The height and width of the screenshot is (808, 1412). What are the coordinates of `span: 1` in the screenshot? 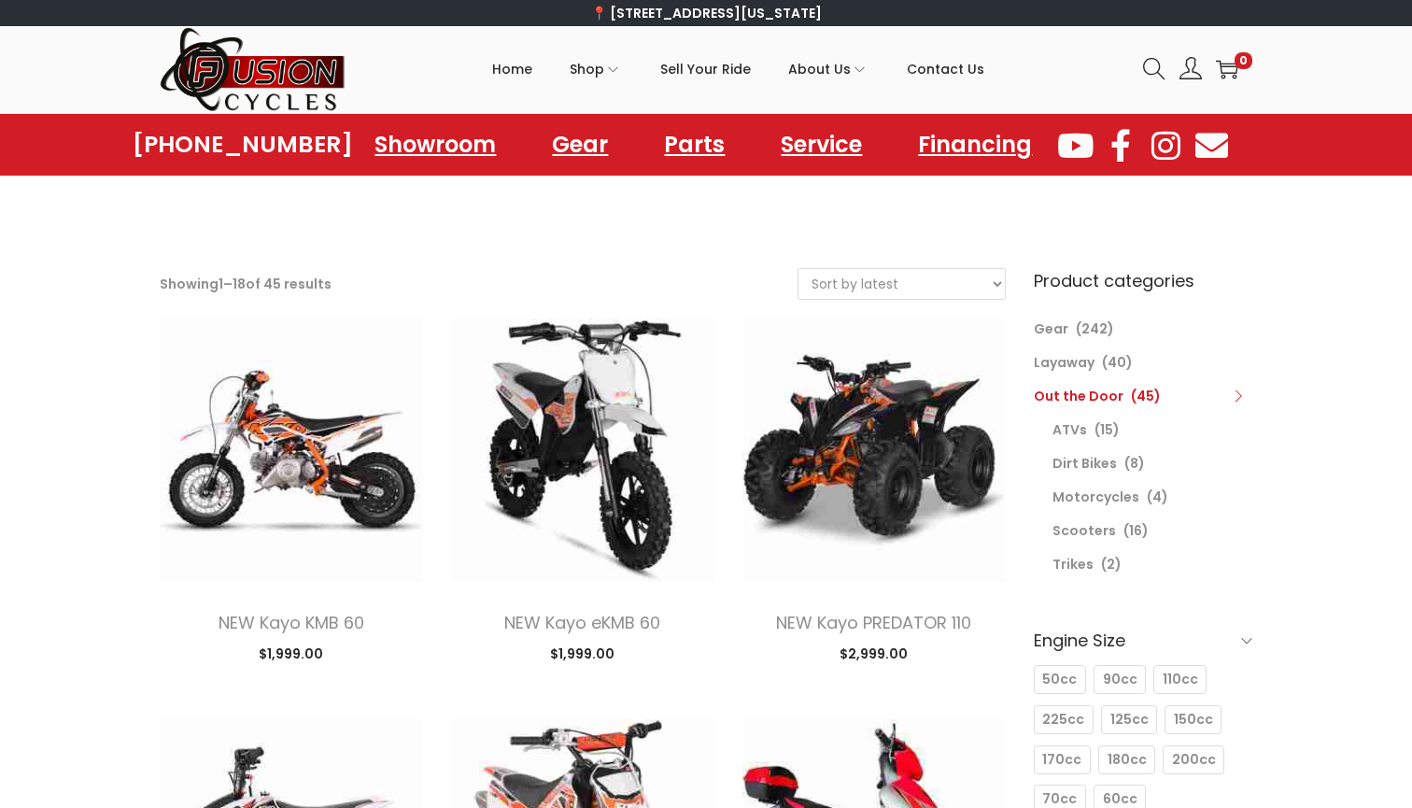 It's located at (220, 284).